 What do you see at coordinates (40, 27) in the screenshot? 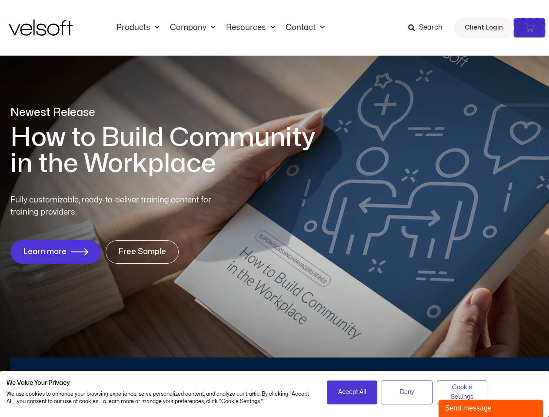
I see `img: Velsoft Training Materials` at bounding box center [40, 27].